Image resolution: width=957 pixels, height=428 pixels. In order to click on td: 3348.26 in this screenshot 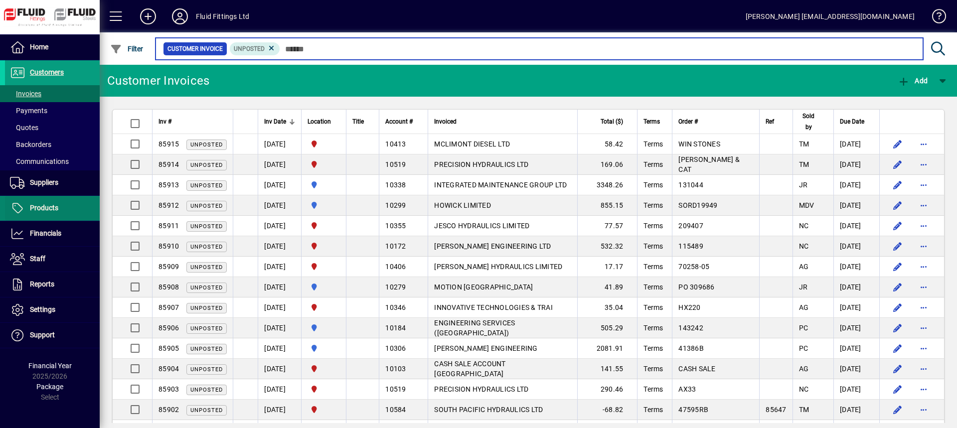, I will do `click(607, 185)`.